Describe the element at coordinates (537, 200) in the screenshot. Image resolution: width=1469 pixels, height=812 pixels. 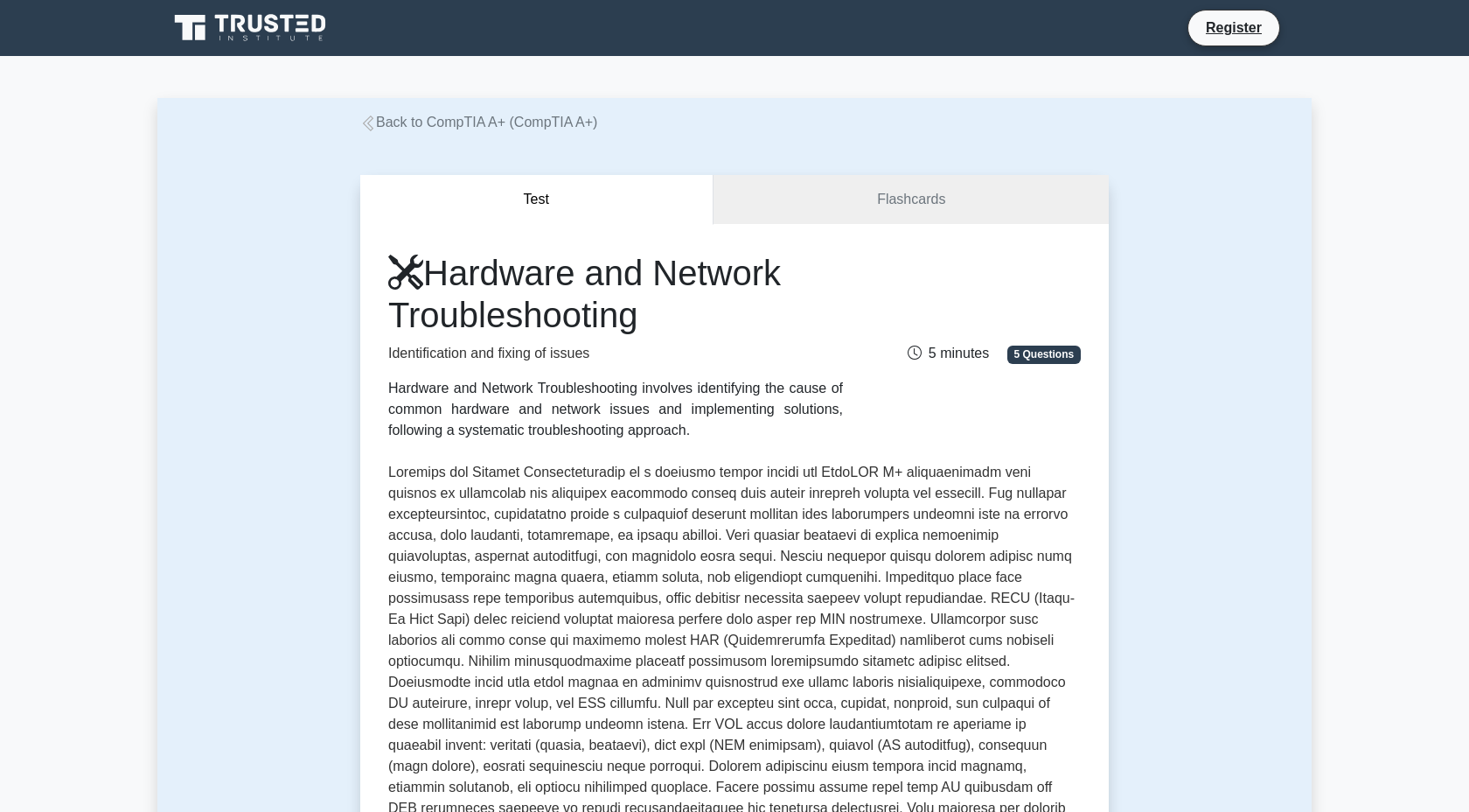
I see `button: Test` at that location.